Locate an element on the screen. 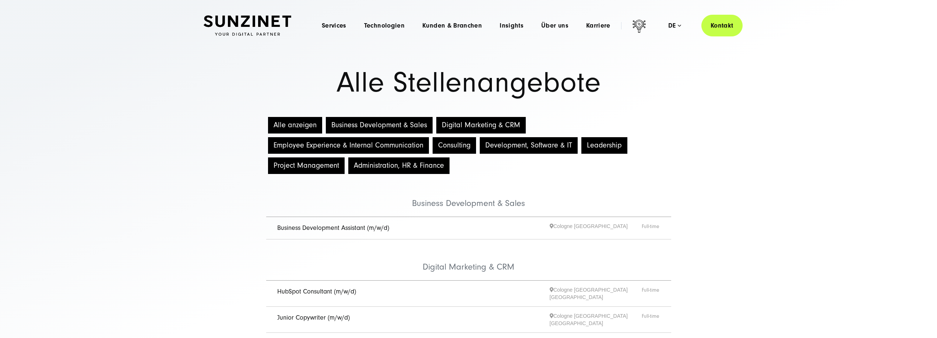  a: Über uns is located at coordinates (555, 26).